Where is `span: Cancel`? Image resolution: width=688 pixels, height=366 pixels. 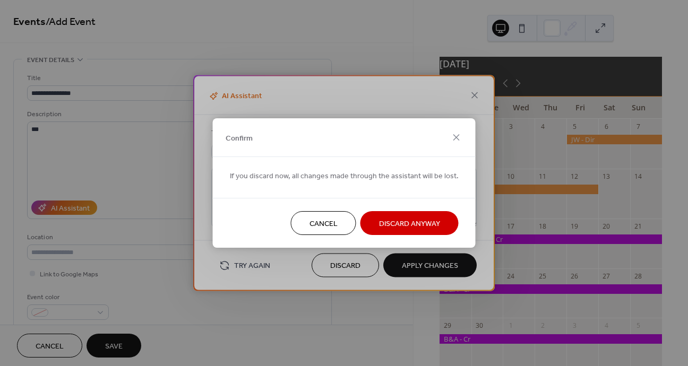 span: Cancel is located at coordinates (323, 224).